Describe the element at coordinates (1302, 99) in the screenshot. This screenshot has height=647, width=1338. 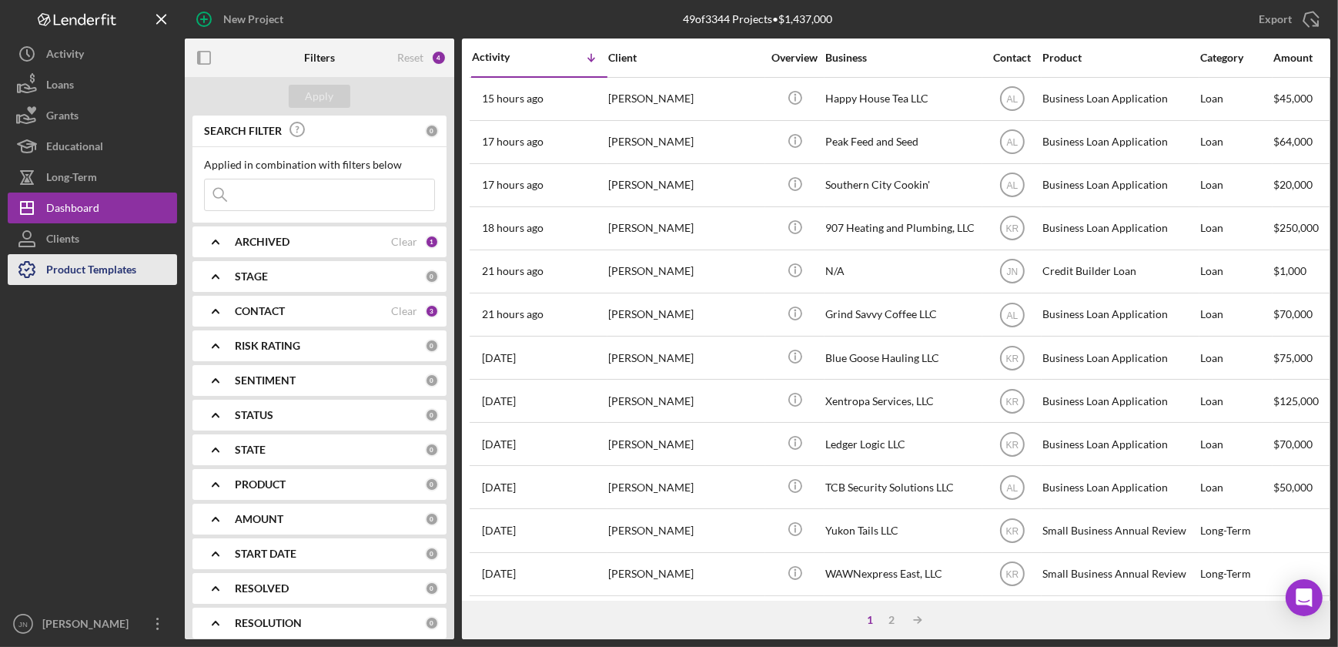
I see `div: $45,000` at that location.